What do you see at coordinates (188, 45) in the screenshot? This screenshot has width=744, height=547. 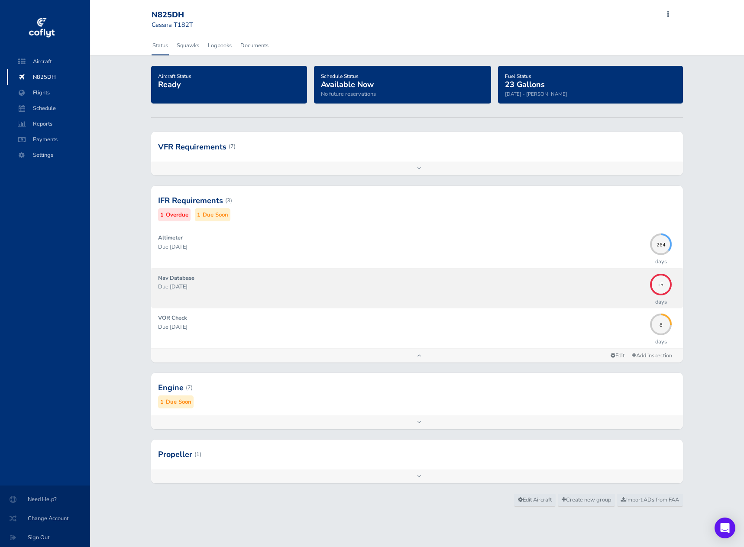 I see `a: Squawks` at bounding box center [188, 45].